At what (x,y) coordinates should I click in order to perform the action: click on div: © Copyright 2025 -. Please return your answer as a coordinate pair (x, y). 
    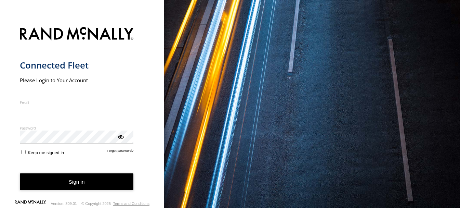
    Looking at the image, I should click on (115, 203).